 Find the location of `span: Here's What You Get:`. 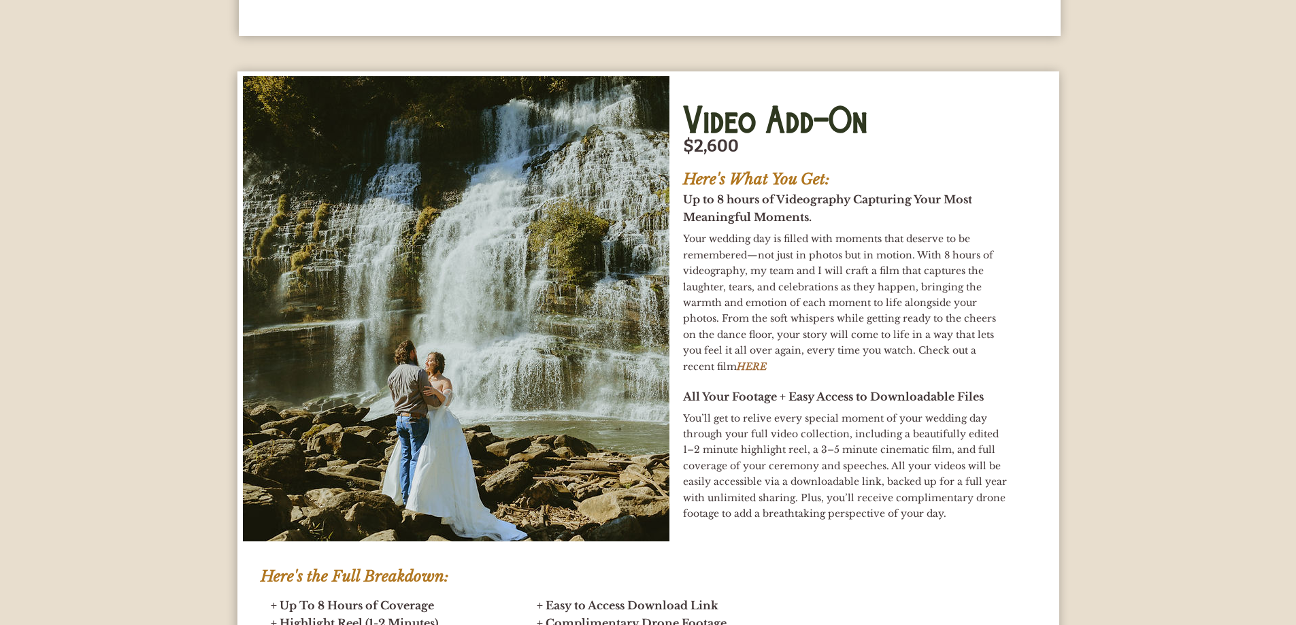

span: Here's What You Get: is located at coordinates (756, 179).